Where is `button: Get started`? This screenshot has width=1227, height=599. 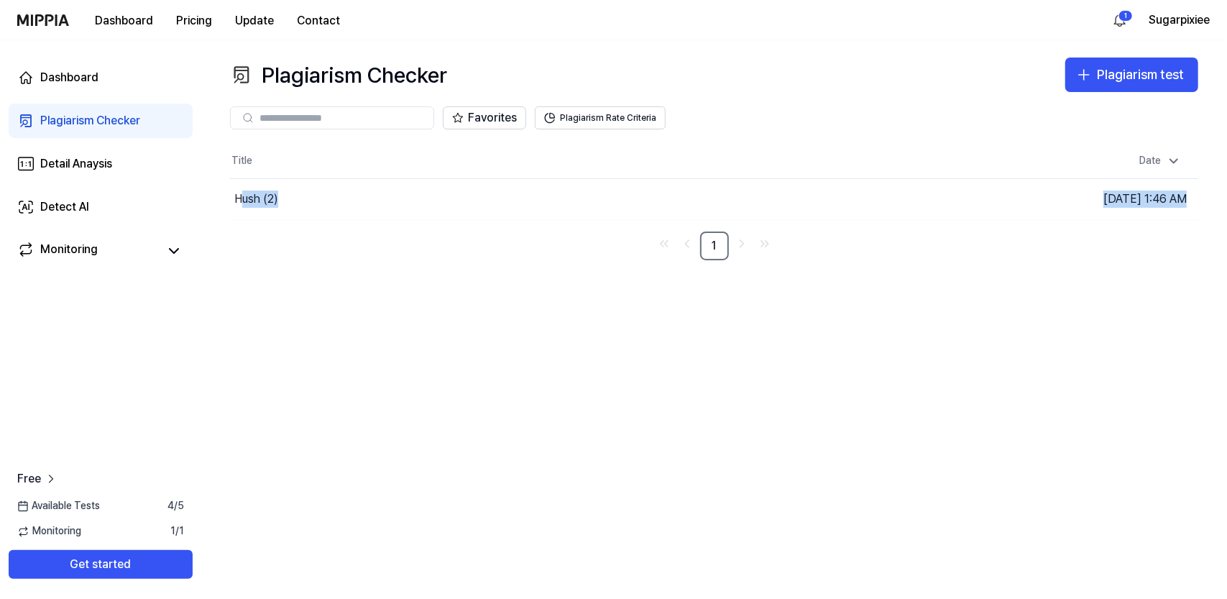 button: Get started is located at coordinates (101, 564).